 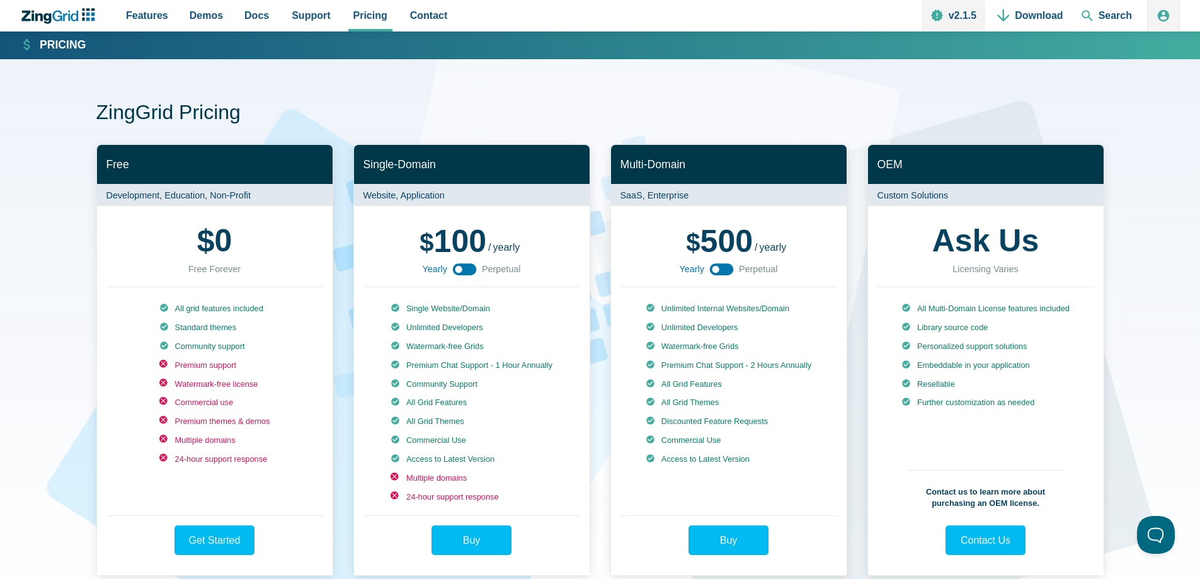 What do you see at coordinates (728, 309) in the screenshot?
I see `li: Unlimited Internal Websites/Domain` at bounding box center [728, 309].